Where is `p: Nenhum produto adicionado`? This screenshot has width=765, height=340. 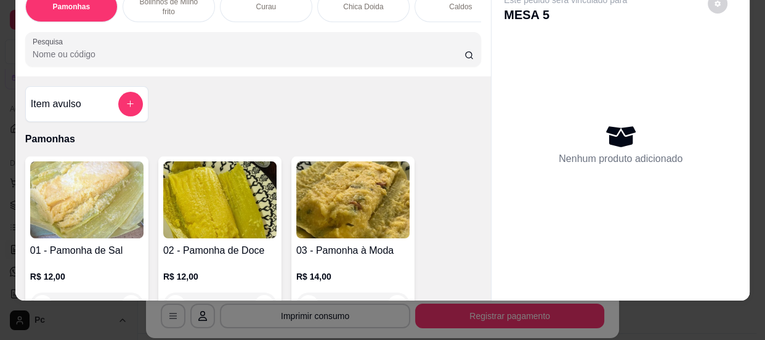 p: Nenhum produto adicionado is located at coordinates (621, 159).